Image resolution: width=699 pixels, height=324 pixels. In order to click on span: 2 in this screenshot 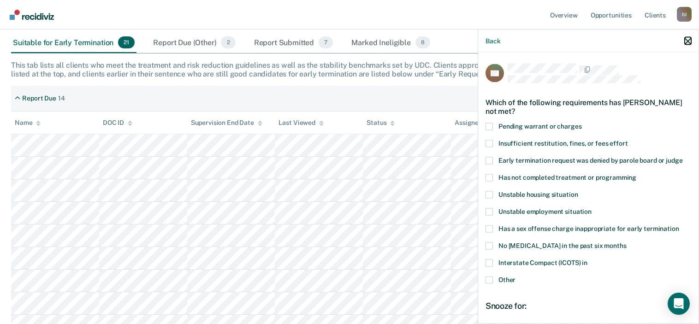, I will do `click(228, 42)`.